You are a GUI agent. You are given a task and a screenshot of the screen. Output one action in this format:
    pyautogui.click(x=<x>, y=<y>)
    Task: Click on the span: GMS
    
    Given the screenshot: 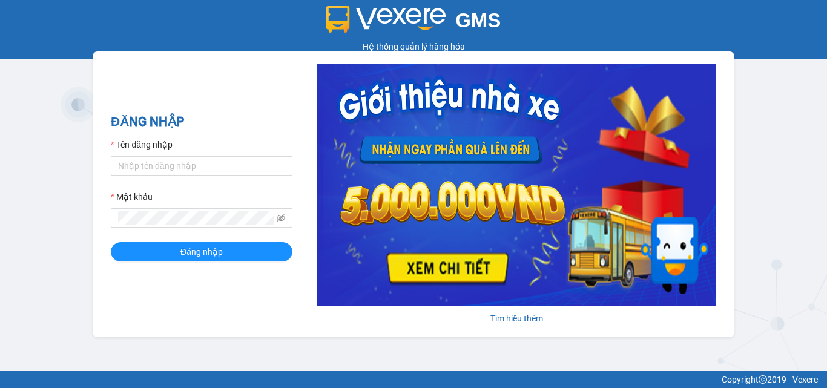 What is the action you would take?
    pyautogui.click(x=478, y=20)
    